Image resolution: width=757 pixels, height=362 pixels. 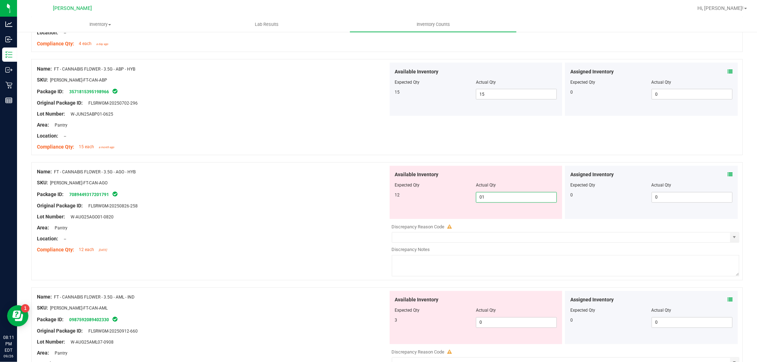 I want to click on div: Discrepancy Notes, so click(x=566, y=250).